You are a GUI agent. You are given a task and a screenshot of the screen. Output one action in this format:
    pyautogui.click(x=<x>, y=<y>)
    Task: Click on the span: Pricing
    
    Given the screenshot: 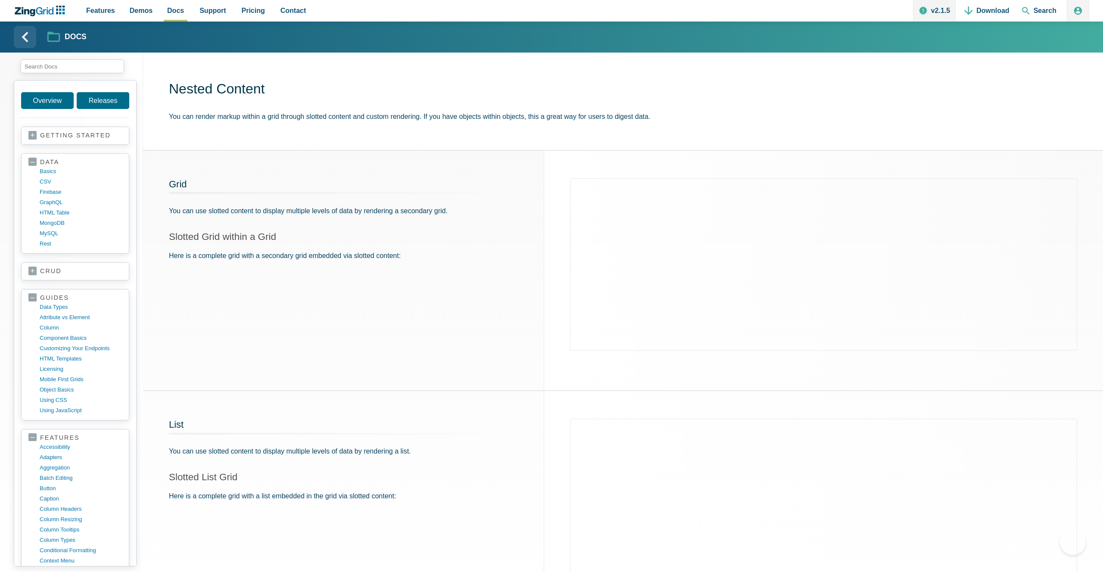 What is the action you would take?
    pyautogui.click(x=253, y=10)
    